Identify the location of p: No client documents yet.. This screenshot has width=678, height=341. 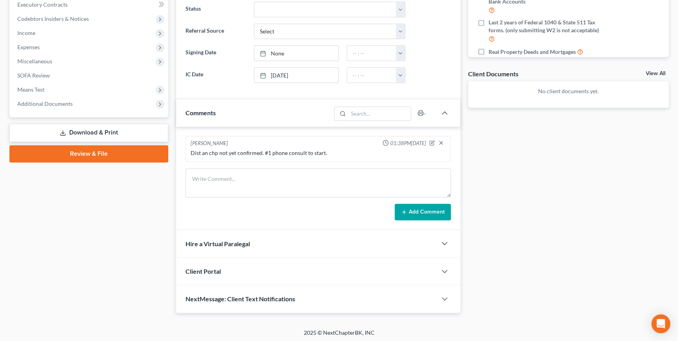
(569, 91).